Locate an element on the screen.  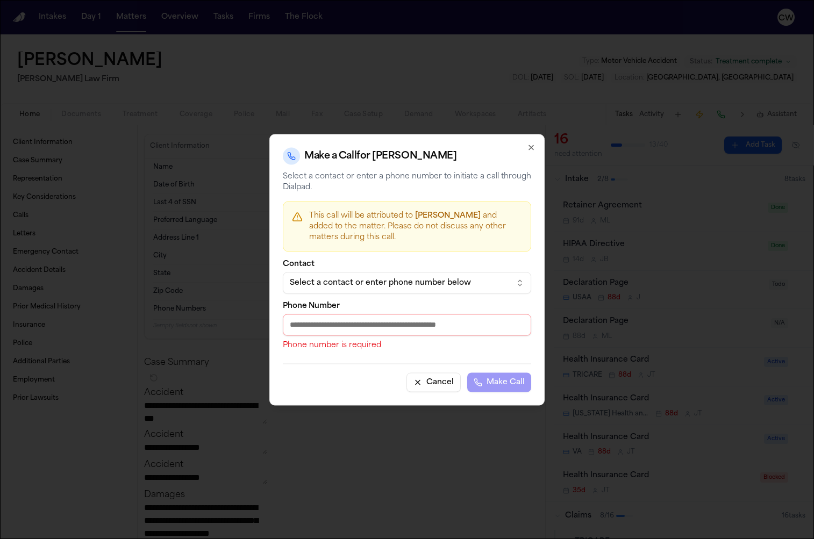
p: This call will be attributed to and added to the matter. Please do not discuss any other matters ... is located at coordinates (416, 226).